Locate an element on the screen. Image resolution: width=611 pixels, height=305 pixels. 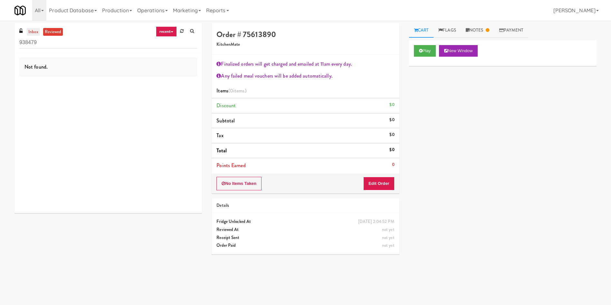
span: (0 ) is located at coordinates (237, 90).